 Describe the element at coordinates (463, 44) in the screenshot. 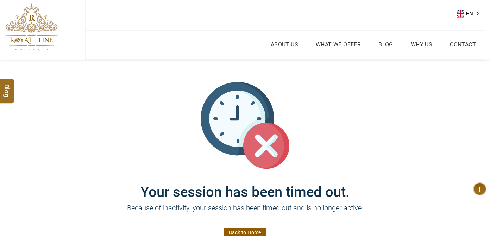

I see `a: Contact` at that location.